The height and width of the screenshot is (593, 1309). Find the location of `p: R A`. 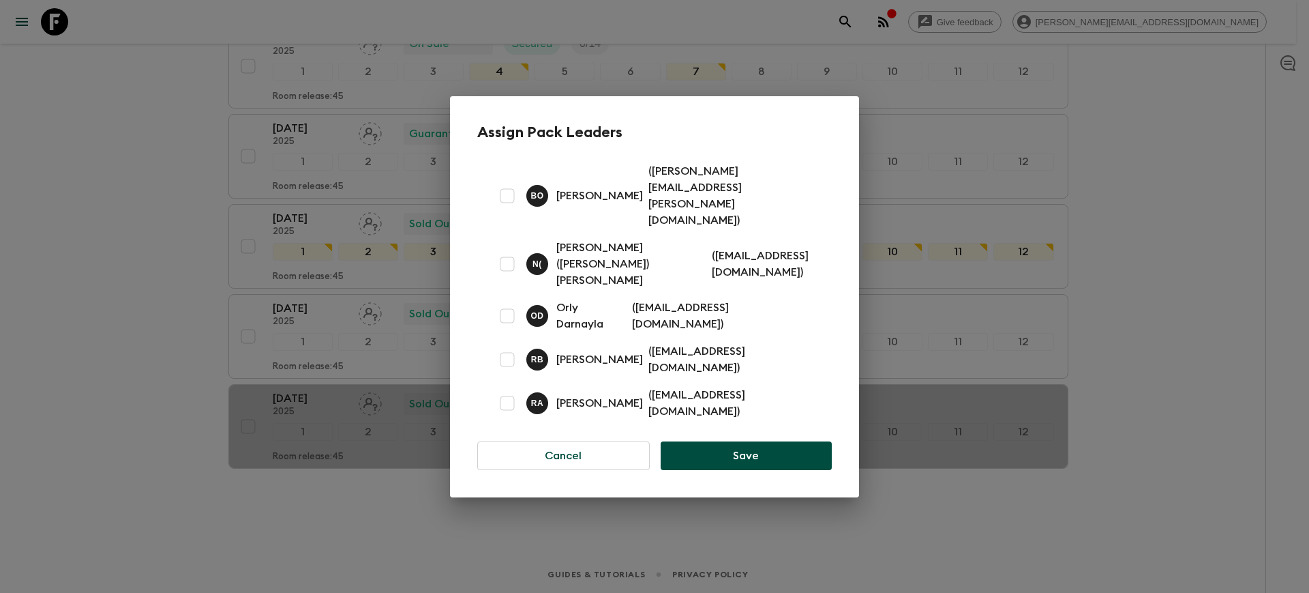

p: R A is located at coordinates (537, 403).